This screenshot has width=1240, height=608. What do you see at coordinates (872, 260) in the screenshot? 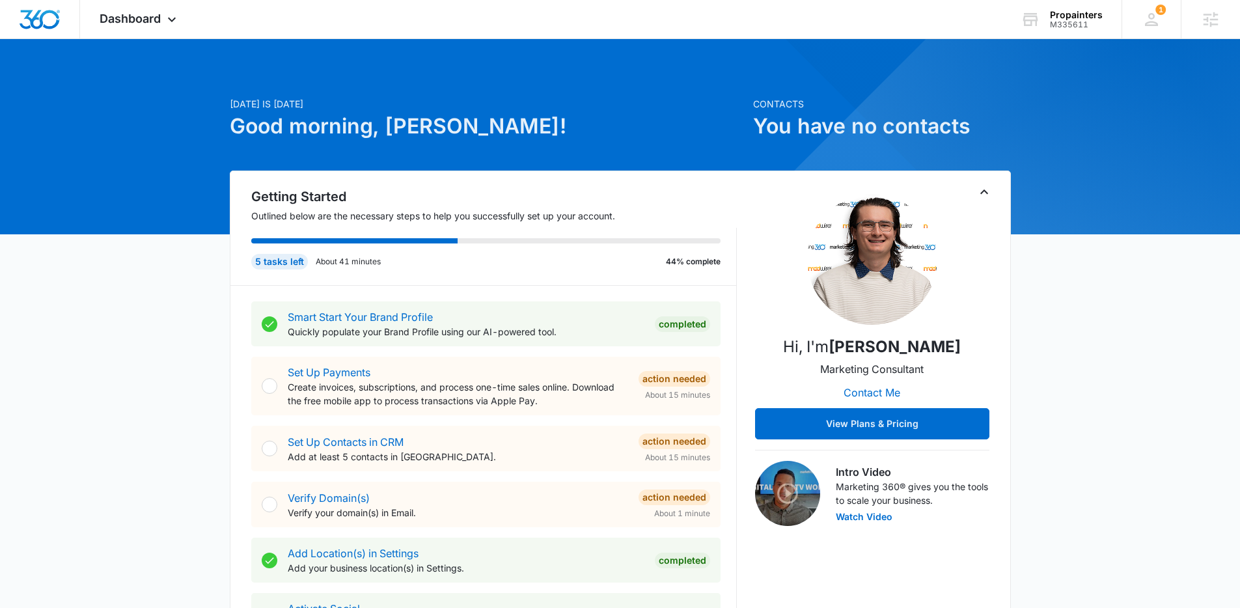
I see `img: Dominic Dakovich` at bounding box center [872, 260].